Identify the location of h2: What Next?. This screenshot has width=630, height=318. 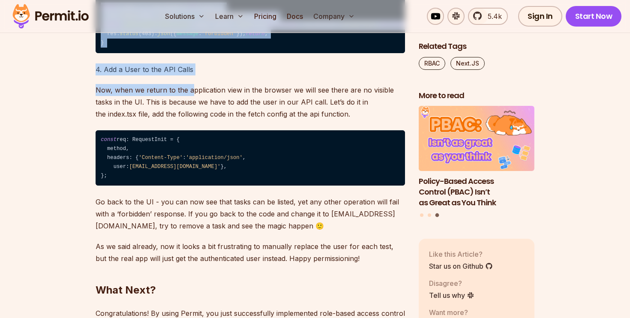
(250, 273).